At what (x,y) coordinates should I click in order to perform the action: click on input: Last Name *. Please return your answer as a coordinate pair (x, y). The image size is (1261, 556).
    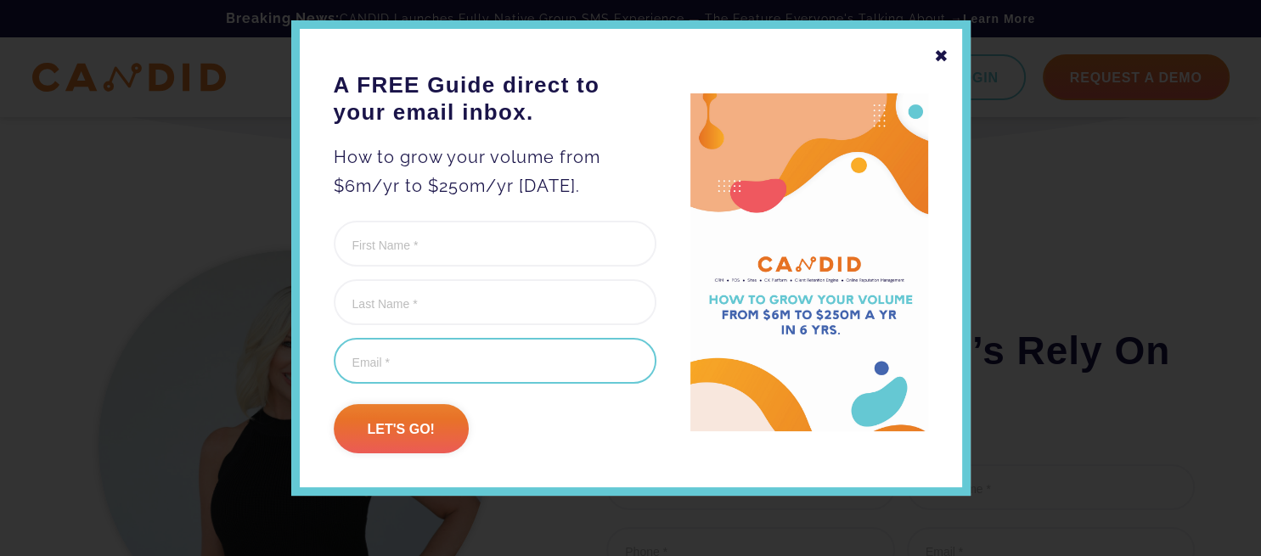
    Looking at the image, I should click on (495, 302).